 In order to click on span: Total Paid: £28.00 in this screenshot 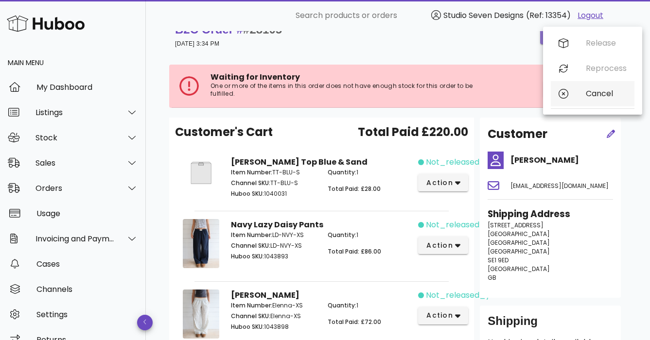, I will do `click(354, 189)`.